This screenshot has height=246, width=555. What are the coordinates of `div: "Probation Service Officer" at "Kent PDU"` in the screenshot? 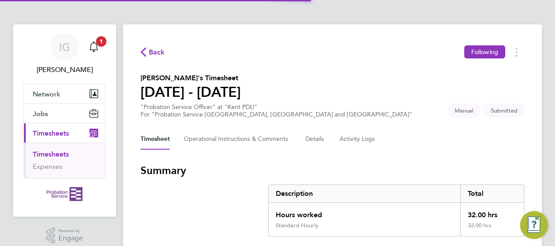 It's located at (276, 111).